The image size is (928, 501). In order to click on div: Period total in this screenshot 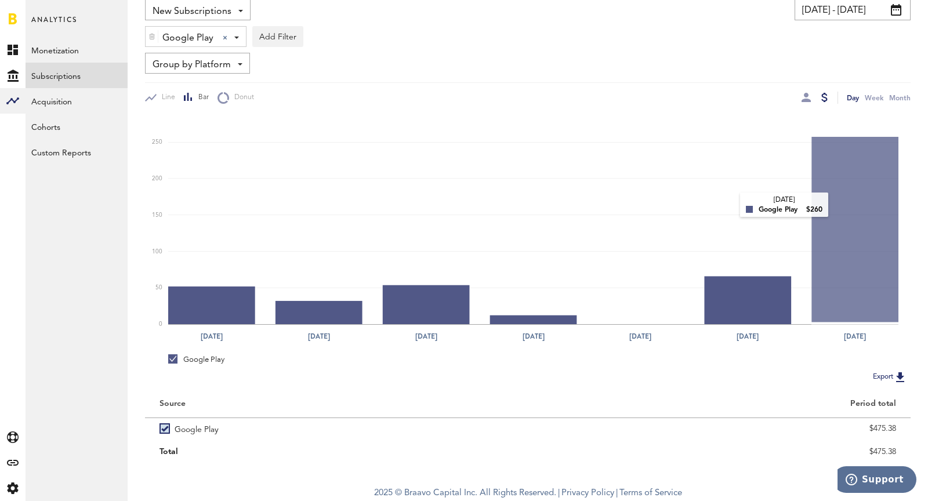, I will do `click(719, 404)`.